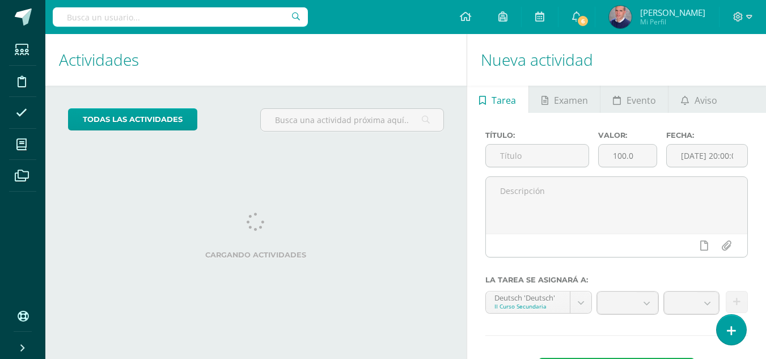 The image size is (766, 359). I want to click on input: Busca una actividad próxima aquí..., so click(351, 120).